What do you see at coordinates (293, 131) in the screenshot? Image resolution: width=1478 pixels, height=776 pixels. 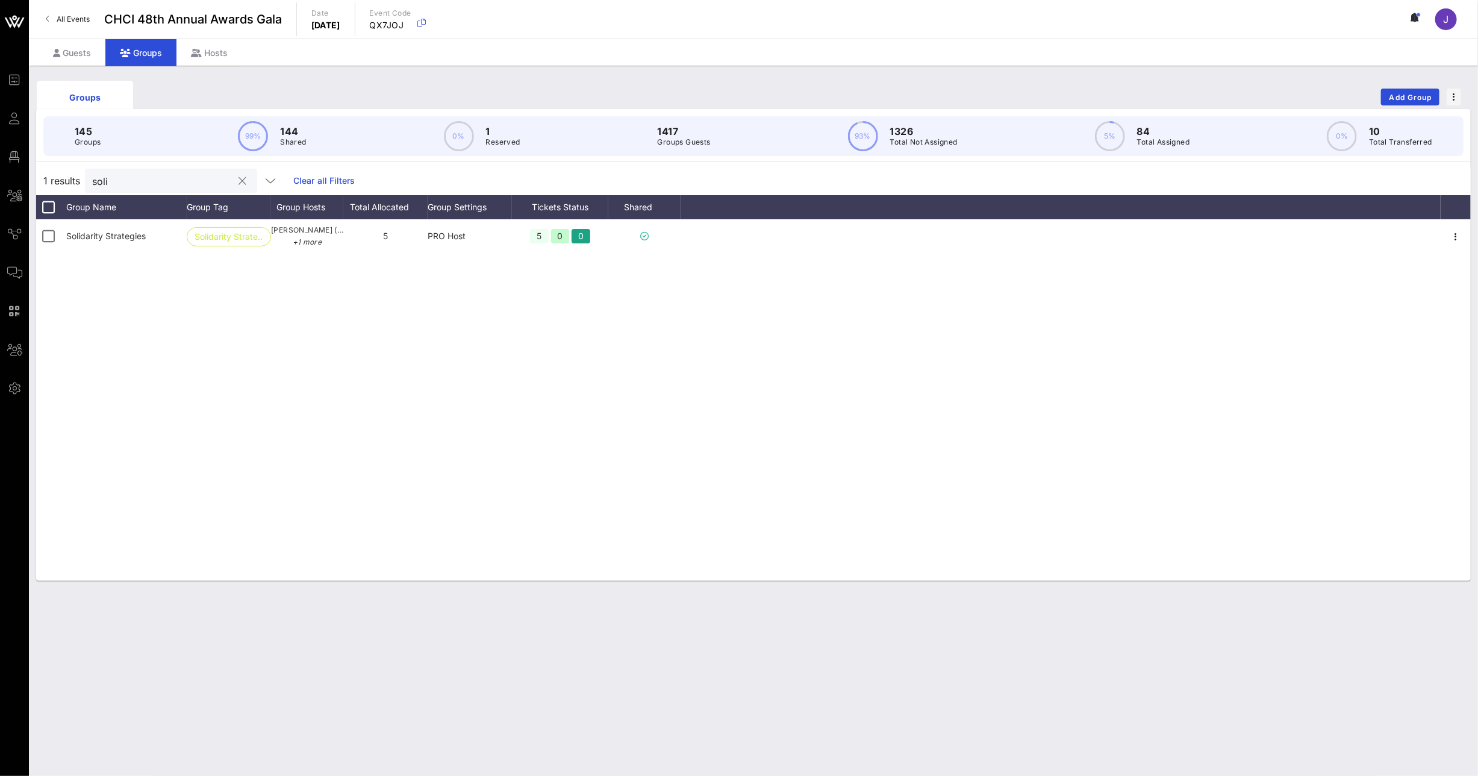 I see `p: 144` at bounding box center [293, 131].